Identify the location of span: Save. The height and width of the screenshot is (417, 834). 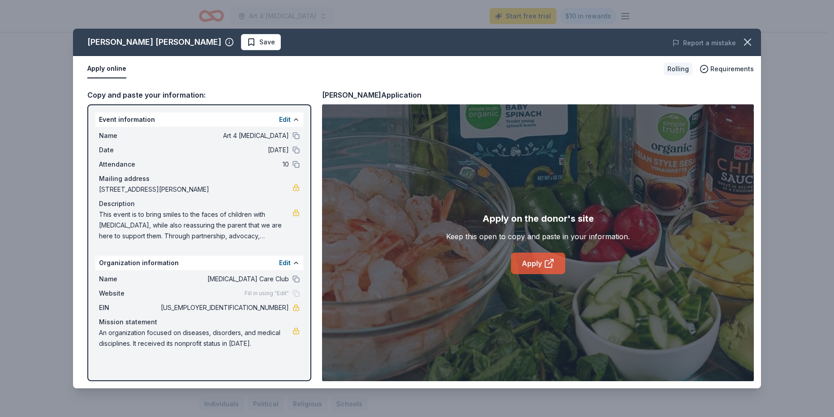
(267, 42).